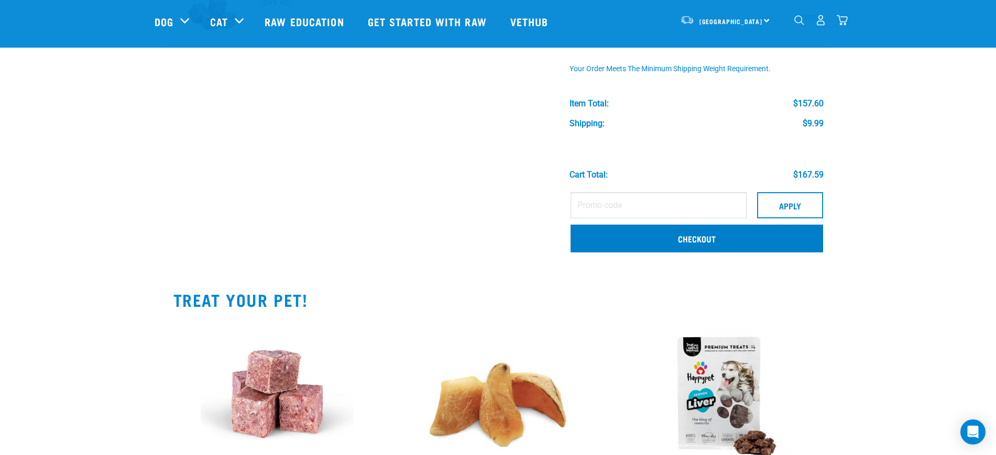 This screenshot has height=455, width=996. I want to click on div: Item Total:, so click(589, 104).